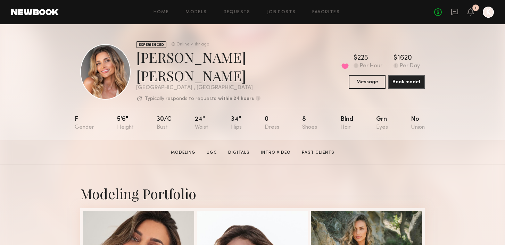 The width and height of the screenshot is (505, 245). What do you see at coordinates (183, 153) in the screenshot?
I see `a: Modeling` at bounding box center [183, 153].